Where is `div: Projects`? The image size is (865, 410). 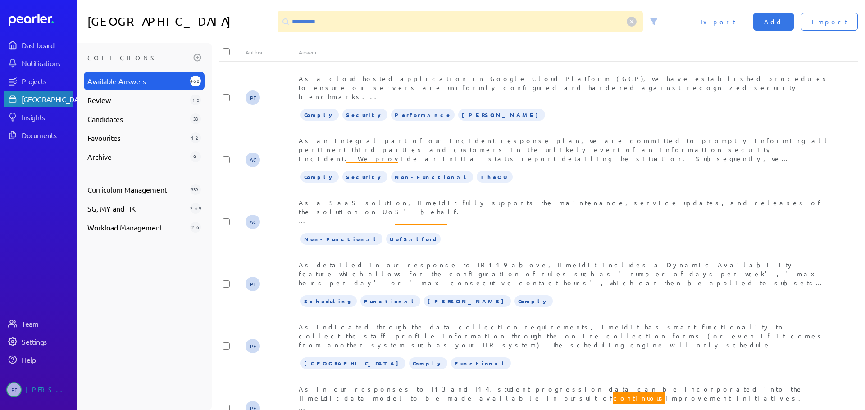
div: Projects is located at coordinates (47, 81).